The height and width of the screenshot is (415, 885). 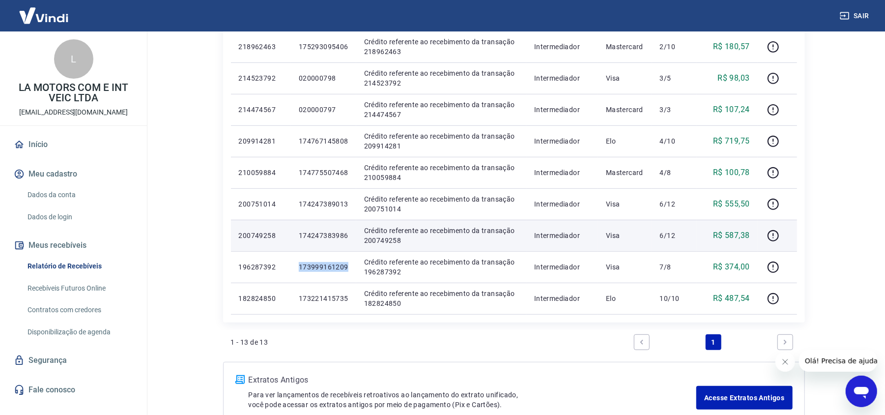 What do you see at coordinates (44, 15) in the screenshot?
I see `img: Vindi` at bounding box center [44, 15].